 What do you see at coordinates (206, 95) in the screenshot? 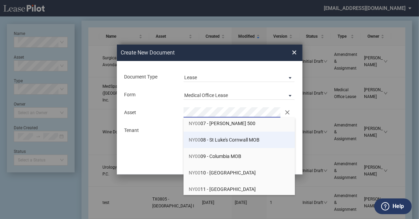
I see `div: Medical Office Lease` at bounding box center [206, 95].